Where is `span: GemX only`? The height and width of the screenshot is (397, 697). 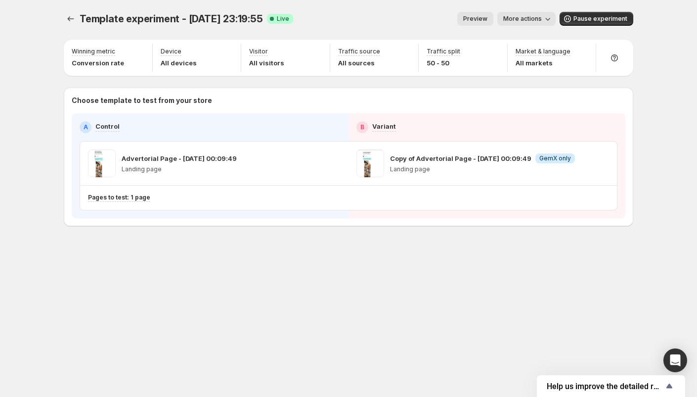
span: GemX only is located at coordinates (555, 158).